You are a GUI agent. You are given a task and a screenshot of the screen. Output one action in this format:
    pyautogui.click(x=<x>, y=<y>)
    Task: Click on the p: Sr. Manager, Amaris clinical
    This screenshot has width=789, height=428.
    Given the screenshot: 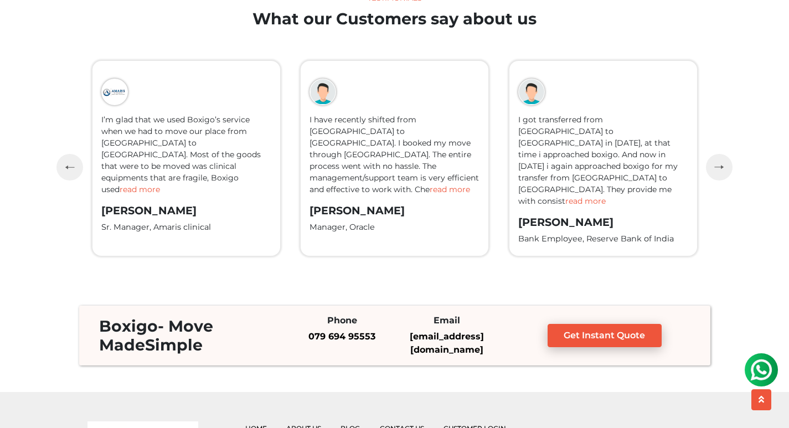 What is the action you would take?
    pyautogui.click(x=186, y=227)
    